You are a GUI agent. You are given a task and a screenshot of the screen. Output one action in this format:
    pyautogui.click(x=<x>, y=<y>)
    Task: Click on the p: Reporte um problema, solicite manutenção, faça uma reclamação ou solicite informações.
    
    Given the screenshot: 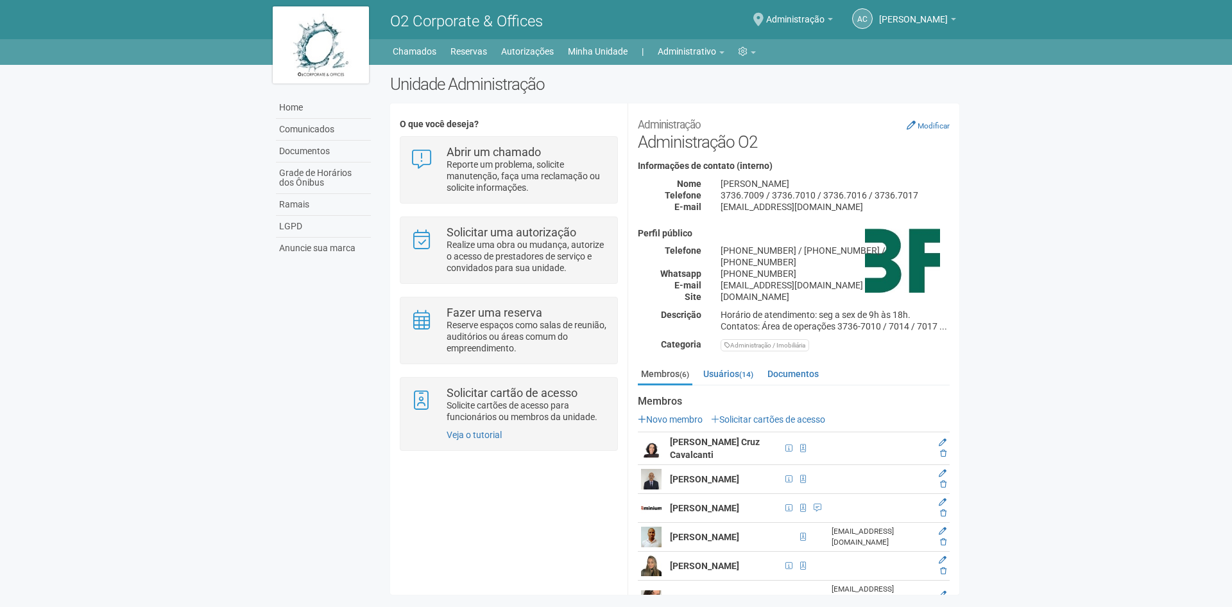 What is the action you would take?
    pyautogui.click(x=527, y=176)
    